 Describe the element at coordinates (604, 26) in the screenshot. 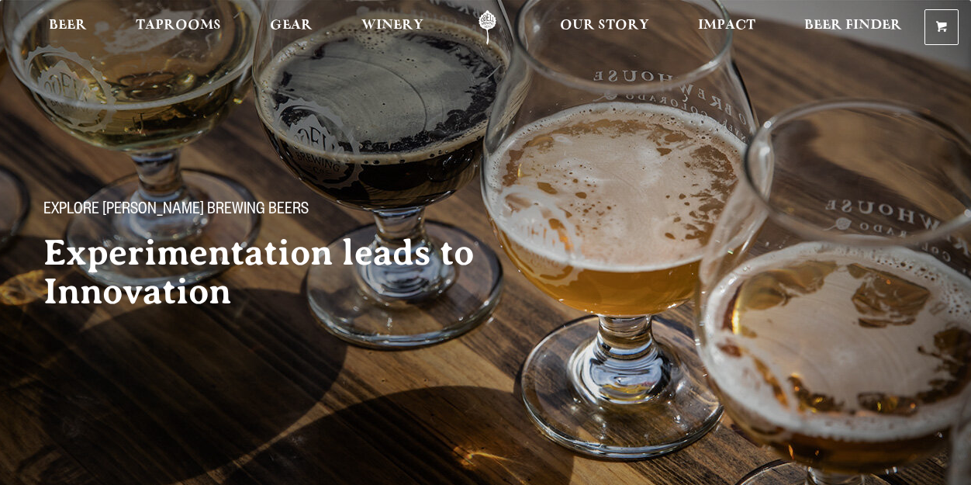

I see `span: Our Story` at that location.